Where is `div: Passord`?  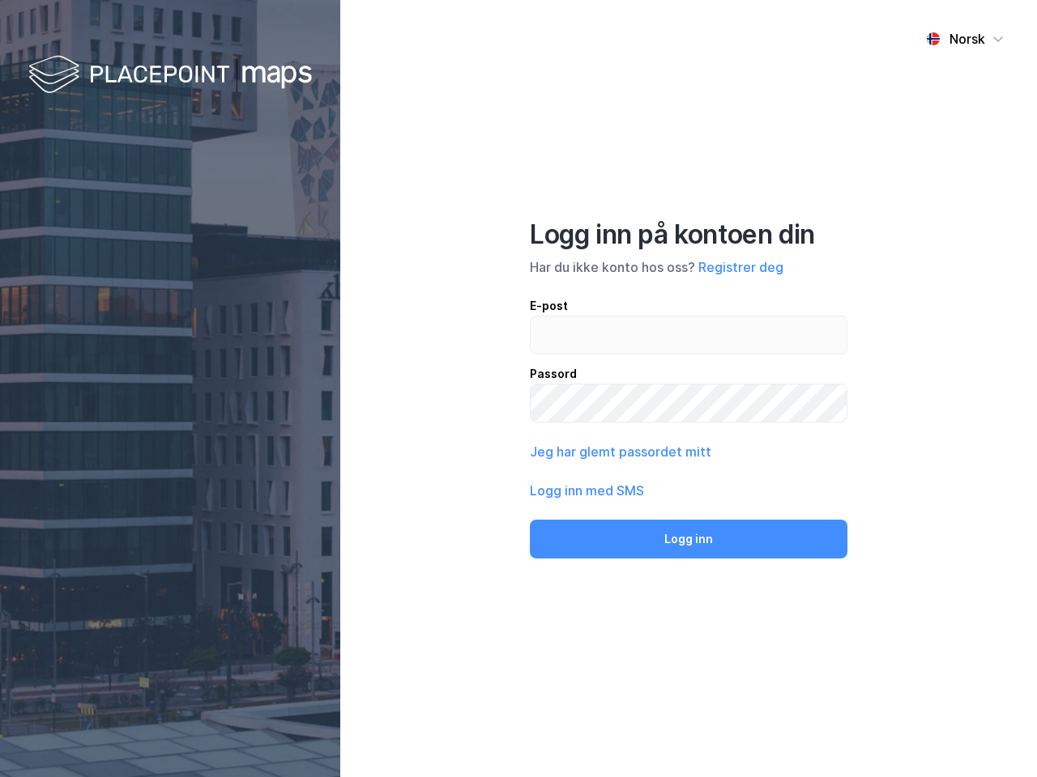
div: Passord is located at coordinates (688, 374).